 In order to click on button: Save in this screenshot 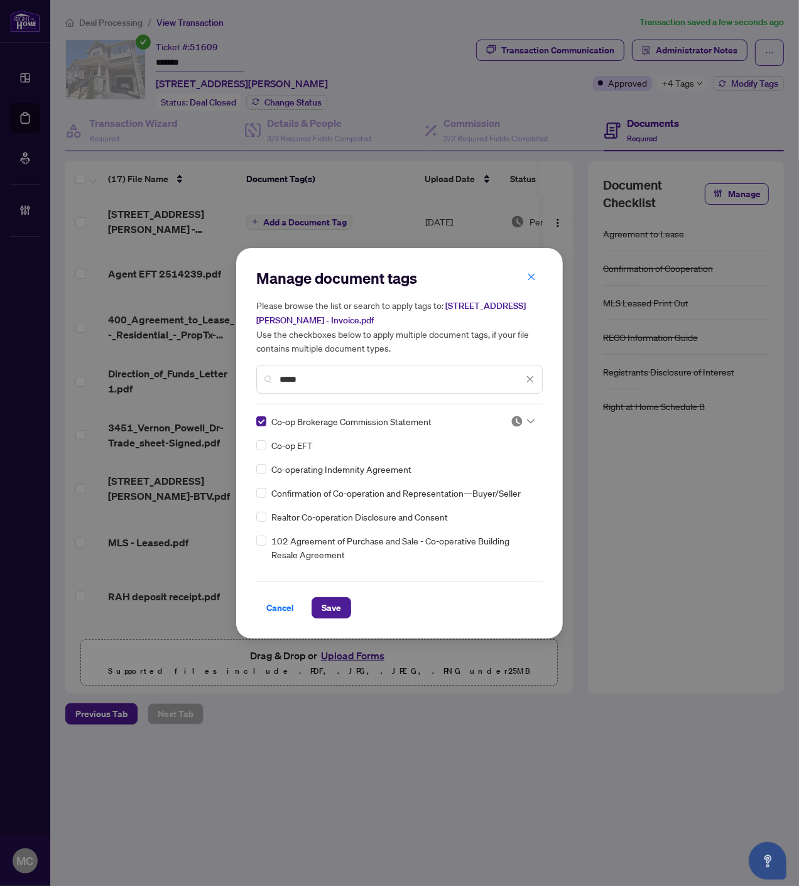, I will do `click(331, 608)`.